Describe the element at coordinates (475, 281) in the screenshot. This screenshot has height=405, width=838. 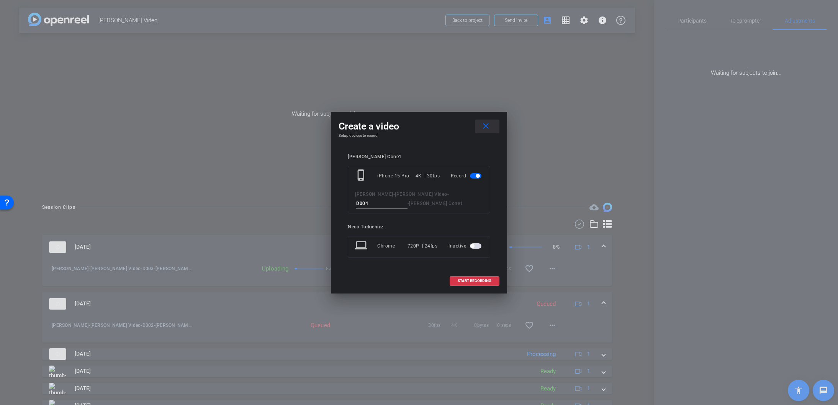
I see `button: START RECORDING` at that location.